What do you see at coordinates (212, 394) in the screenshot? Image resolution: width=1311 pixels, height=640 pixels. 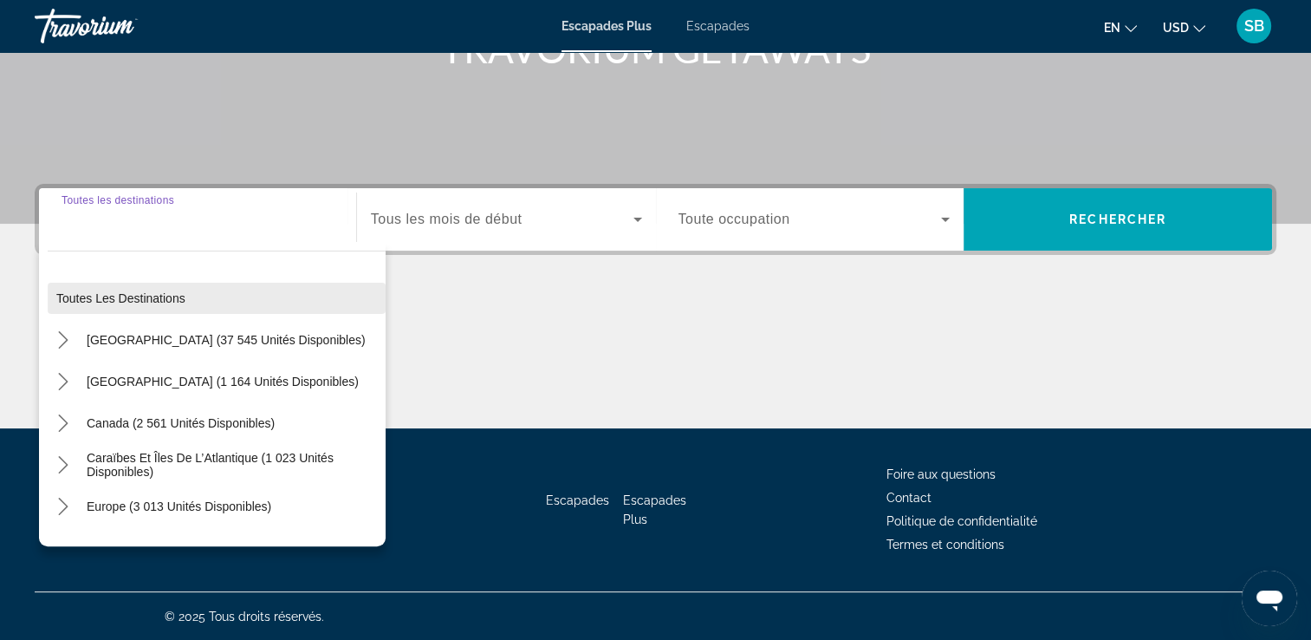 I see `div: Options de destination` at bounding box center [212, 394].